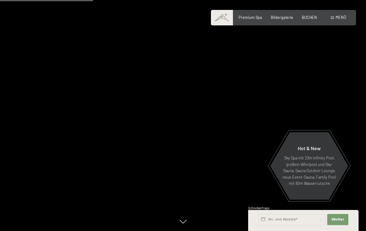 The height and width of the screenshot is (231, 366). Describe the element at coordinates (250, 17) in the screenshot. I see `span: Premium Spa` at that location.